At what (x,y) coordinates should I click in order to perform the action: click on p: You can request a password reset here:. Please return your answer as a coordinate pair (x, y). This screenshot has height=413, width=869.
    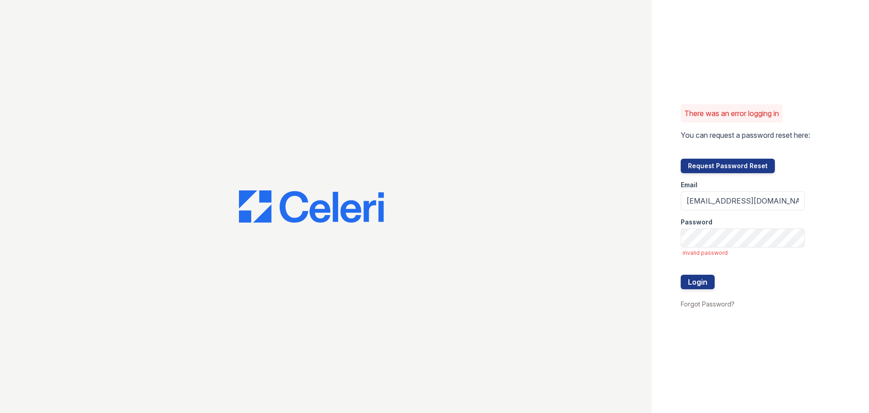
    Looking at the image, I should click on (746, 135).